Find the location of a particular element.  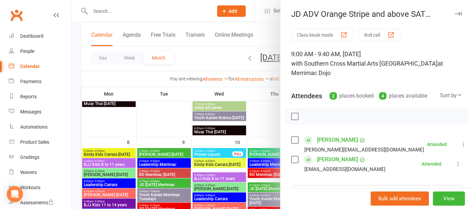

div: Open Intercom Messenger is located at coordinates (15, 194).